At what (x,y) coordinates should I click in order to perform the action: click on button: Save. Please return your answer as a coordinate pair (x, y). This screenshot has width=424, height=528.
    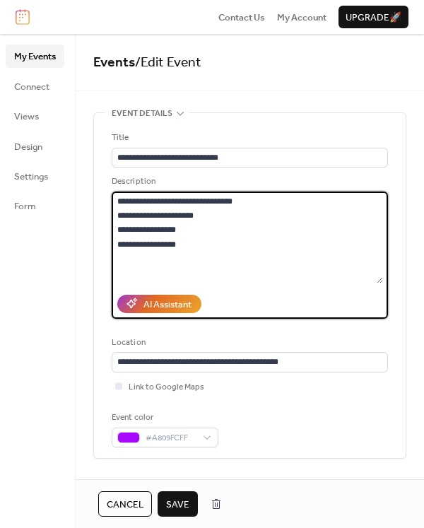
    Looking at the image, I should click on (177, 504).